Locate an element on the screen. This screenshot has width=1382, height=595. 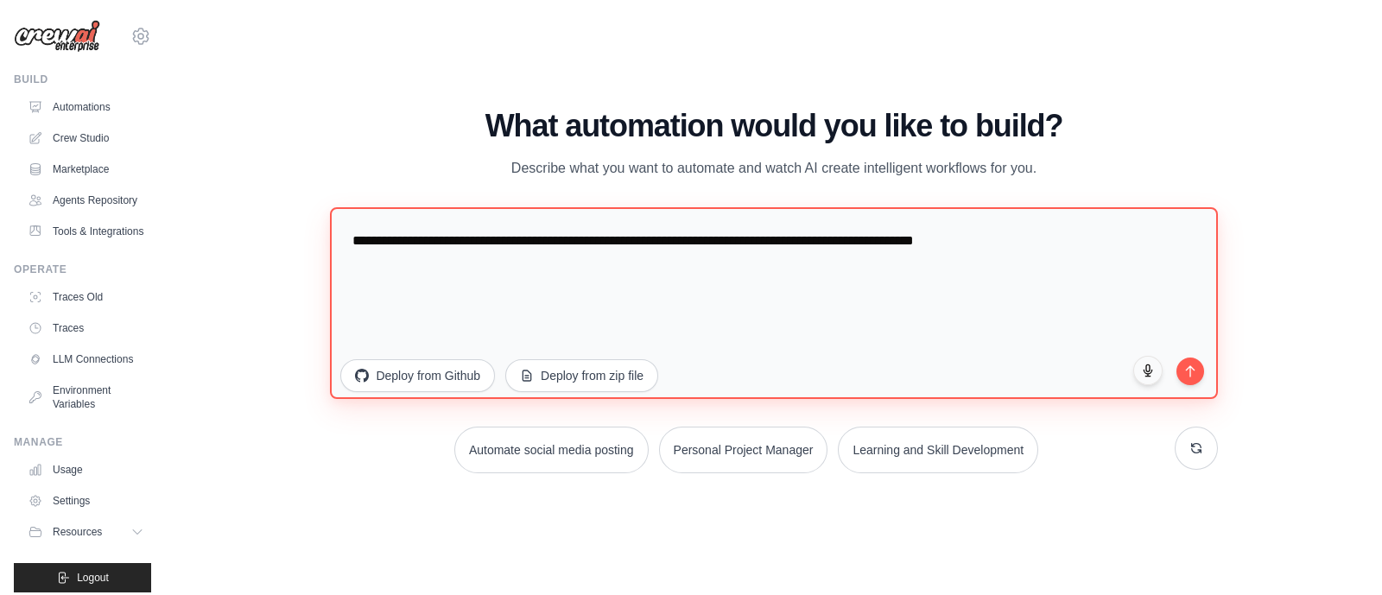
a: Traces is located at coordinates (86, 328).